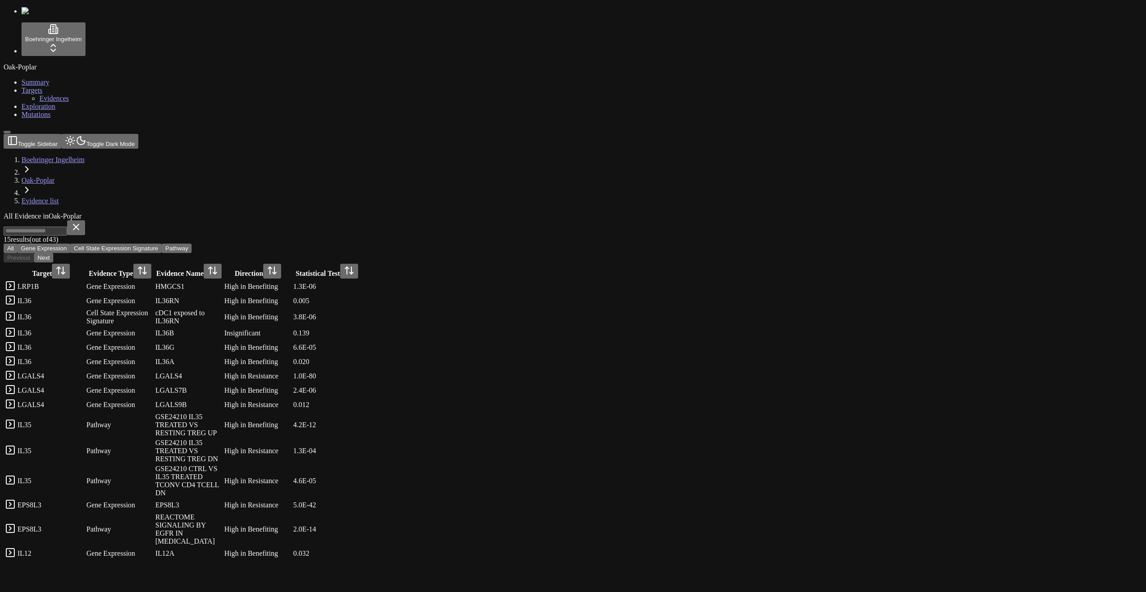  Describe the element at coordinates (32, 90) in the screenshot. I see `a: Targets` at that location.